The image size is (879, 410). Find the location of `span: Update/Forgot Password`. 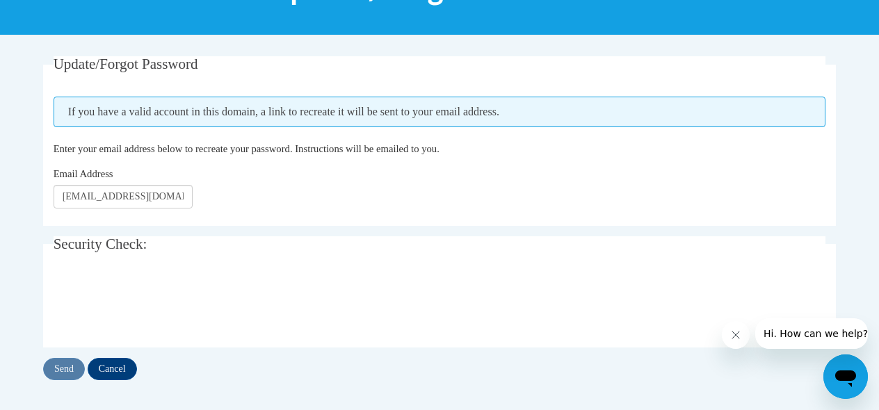

span: Update/Forgot Password is located at coordinates (126, 64).